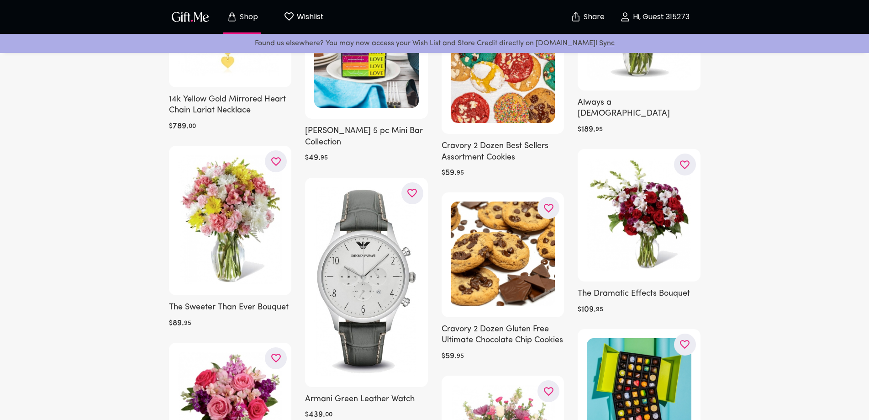 The width and height of the screenshot is (869, 420). Describe the element at coordinates (589, 310) in the screenshot. I see `h6: 109 .` at that location.